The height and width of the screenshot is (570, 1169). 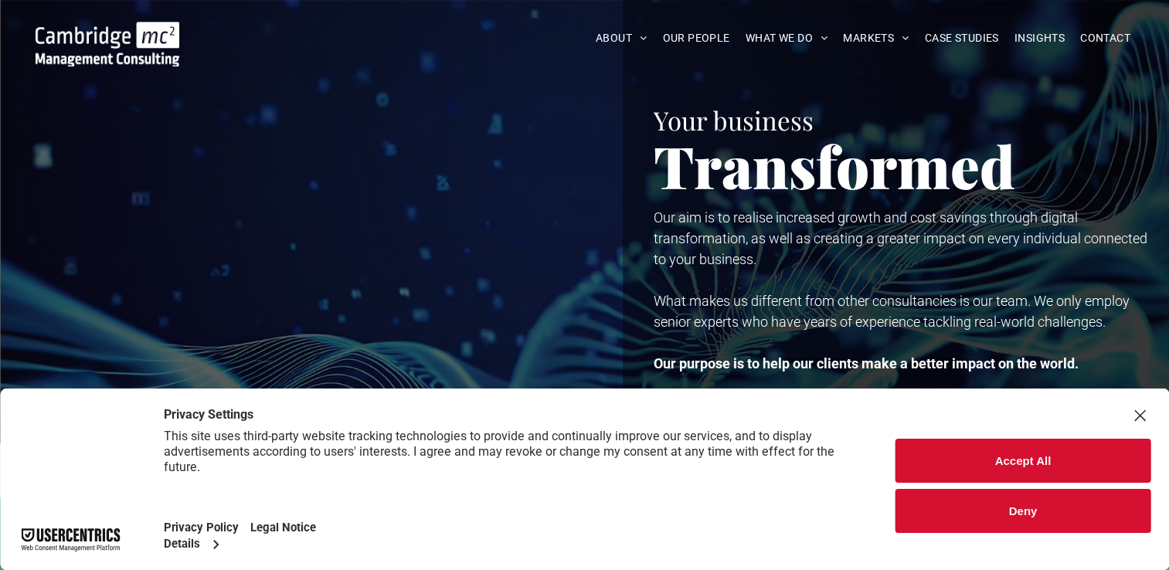 I want to click on a: OUR PEOPLE, so click(x=696, y=38).